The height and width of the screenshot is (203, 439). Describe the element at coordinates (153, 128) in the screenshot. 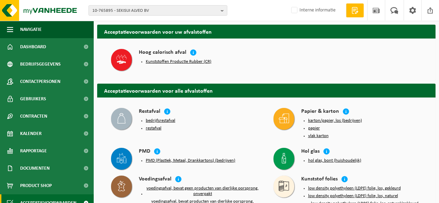

I see `button: restafval` at that location.